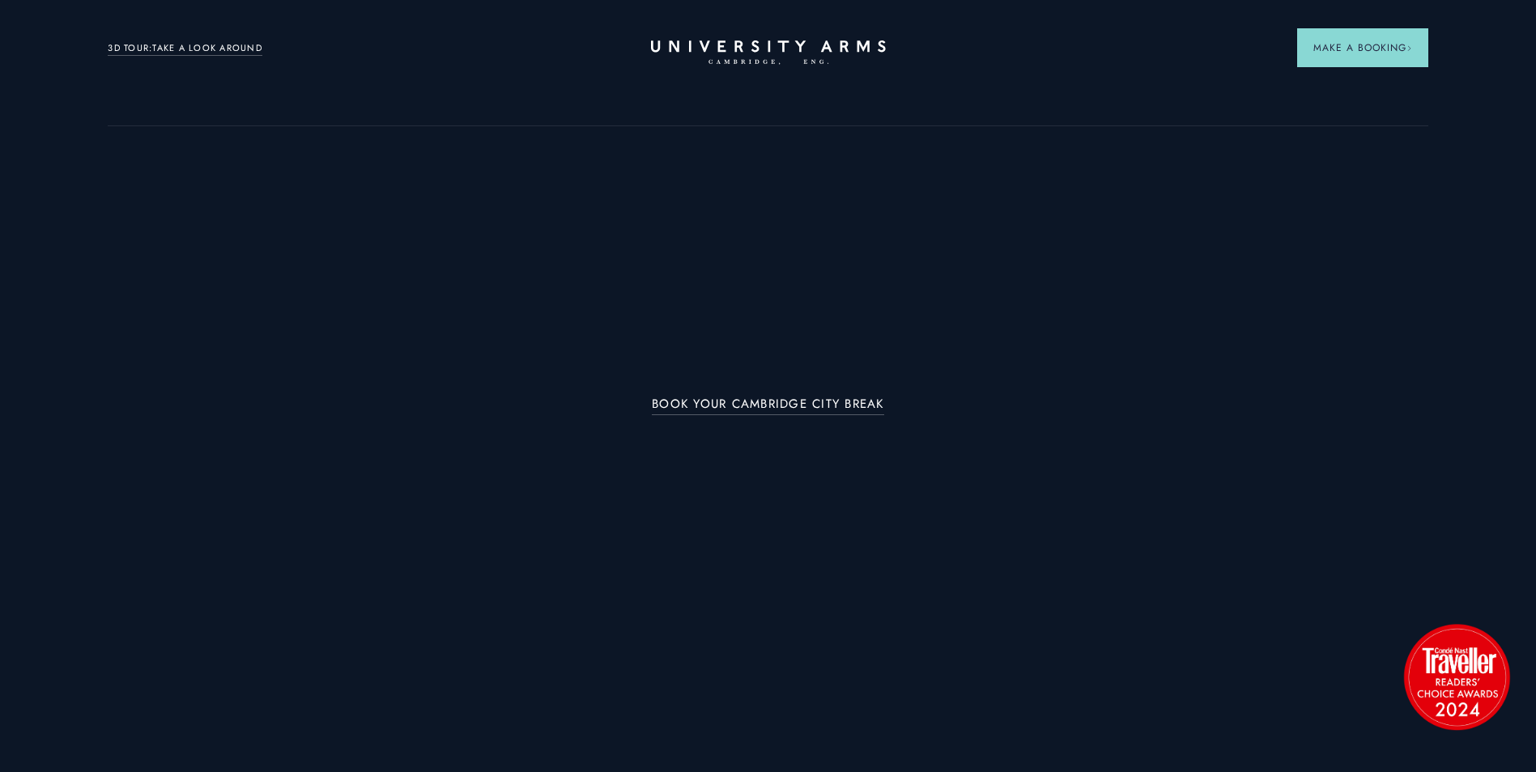 This screenshot has height=772, width=1536. Describe the element at coordinates (768, 406) in the screenshot. I see `a: BOOK YOUR CAMBRIDGE CITY BREAK` at that location.